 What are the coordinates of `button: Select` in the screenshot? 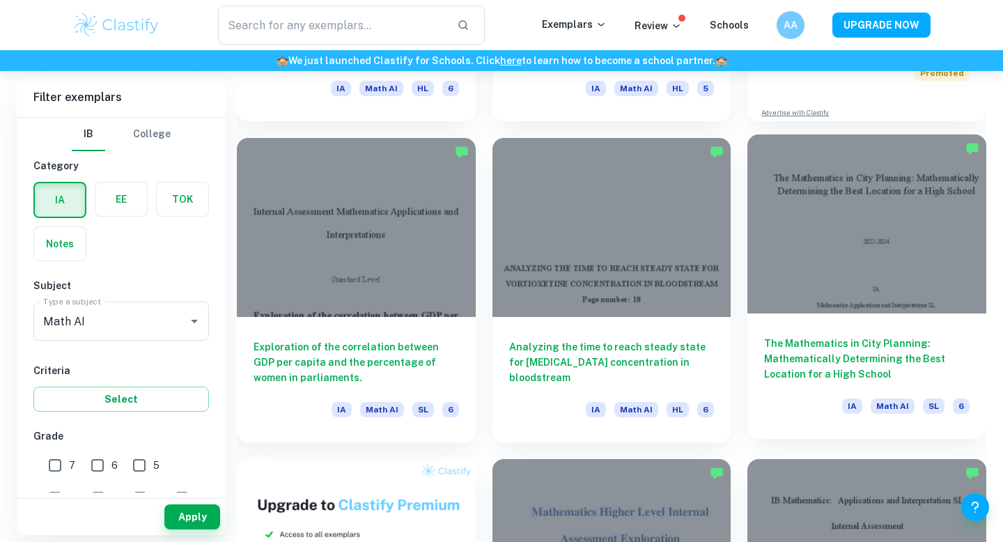 It's located at (121, 399).